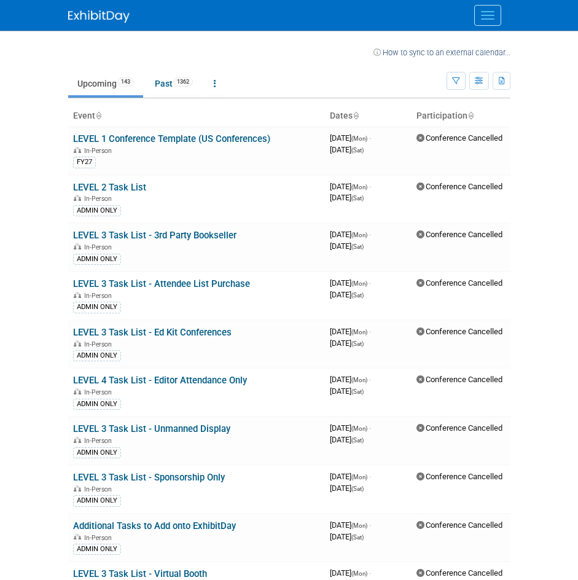  What do you see at coordinates (149, 478) in the screenshot?
I see `a: LEVEL 3 Task List - Sponsorship Only` at bounding box center [149, 478].